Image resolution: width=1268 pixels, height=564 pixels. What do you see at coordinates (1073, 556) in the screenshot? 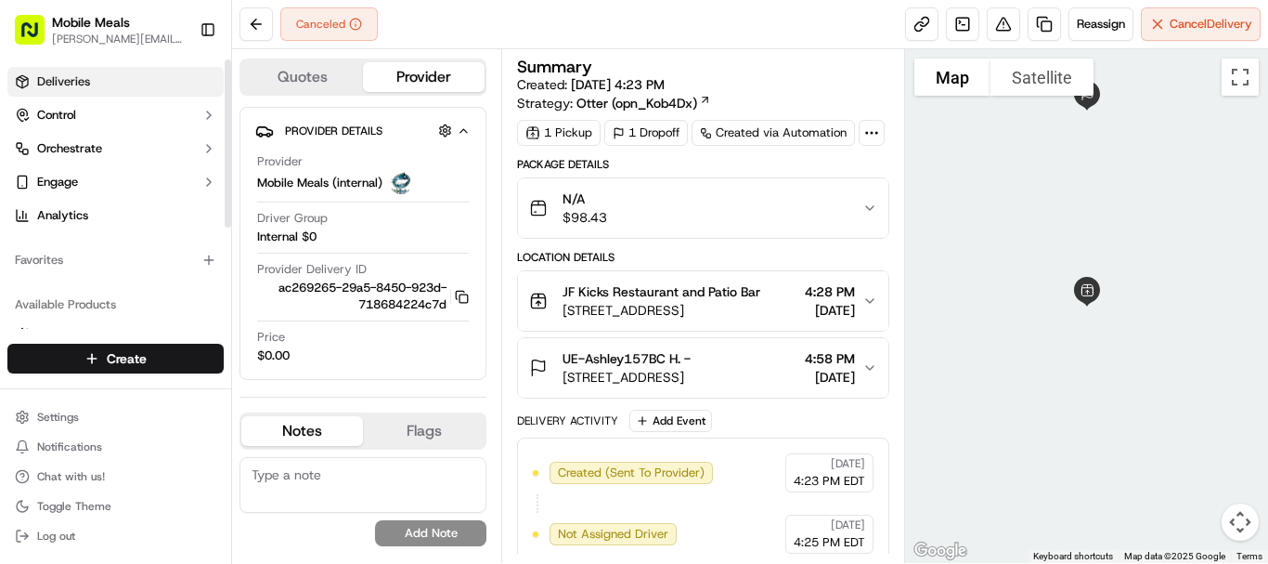
I see `button: Keyboard shortcuts` at bounding box center [1073, 556].